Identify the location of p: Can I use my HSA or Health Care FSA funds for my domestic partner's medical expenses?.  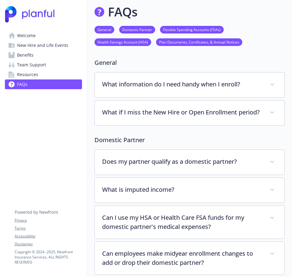
(182, 222).